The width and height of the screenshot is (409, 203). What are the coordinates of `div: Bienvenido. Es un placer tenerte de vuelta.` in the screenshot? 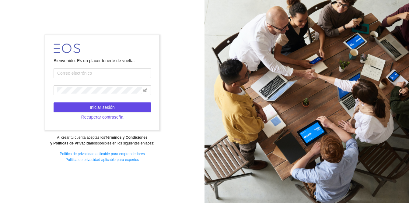 It's located at (102, 61).